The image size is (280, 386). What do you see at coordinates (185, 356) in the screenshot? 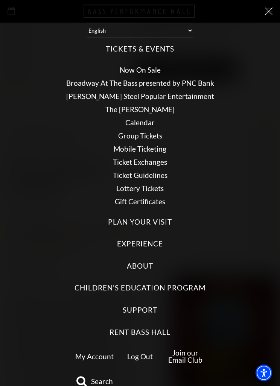
I see `a: Join our Email Club` at bounding box center [185, 356].